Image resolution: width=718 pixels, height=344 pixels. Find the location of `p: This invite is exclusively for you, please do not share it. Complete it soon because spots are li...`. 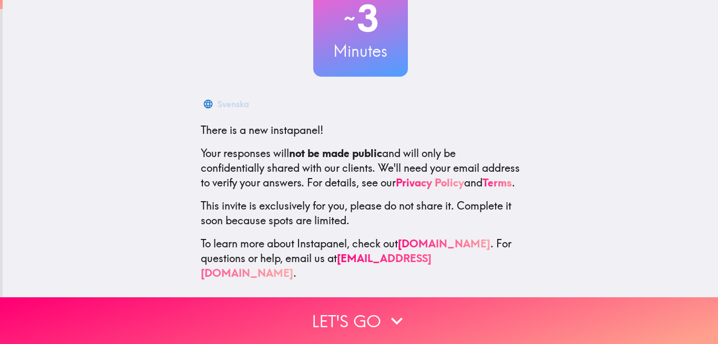

p: This invite is exclusively for you, please do not share it. Complete it soon because spots are li... is located at coordinates (361, 213).